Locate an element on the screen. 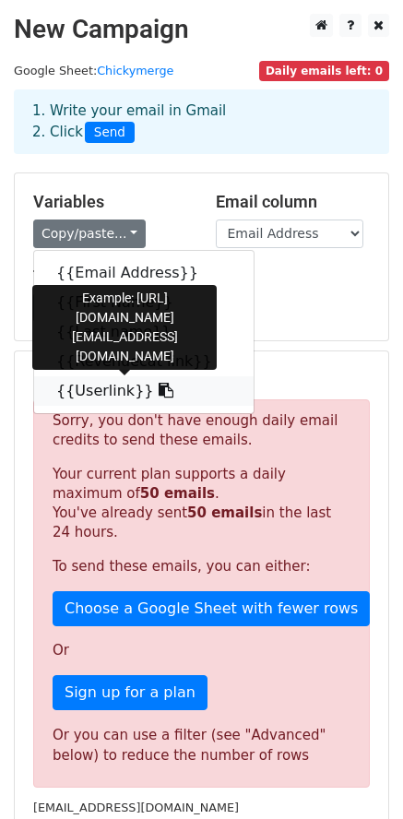 The height and width of the screenshot is (819, 403). div: Chat Widget is located at coordinates (357, 774).